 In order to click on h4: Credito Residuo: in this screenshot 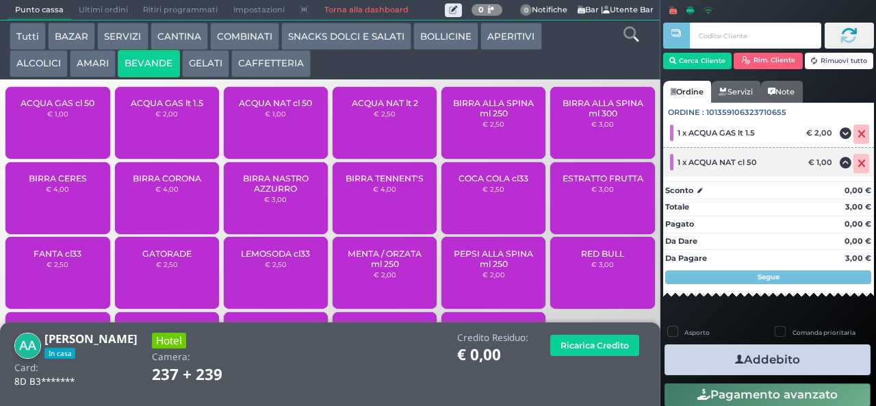, I will do `click(493, 337)`.